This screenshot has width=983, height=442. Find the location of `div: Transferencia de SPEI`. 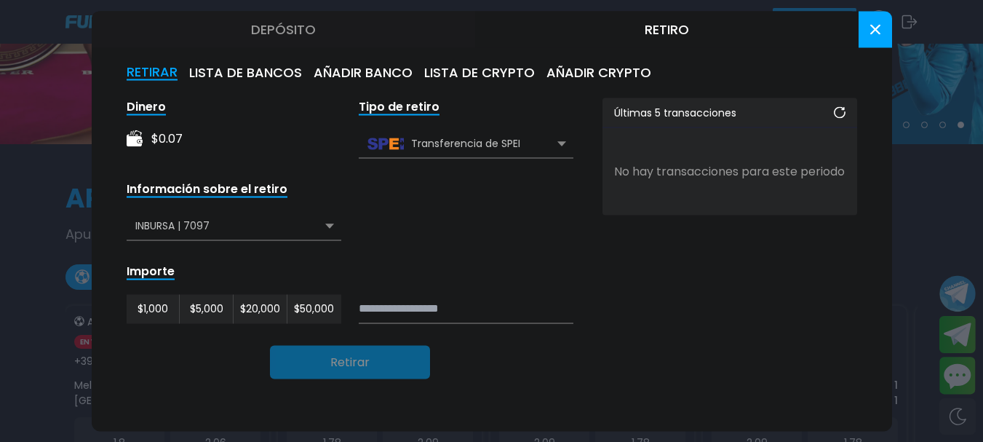

div: Transferencia de SPEI is located at coordinates (466, 143).